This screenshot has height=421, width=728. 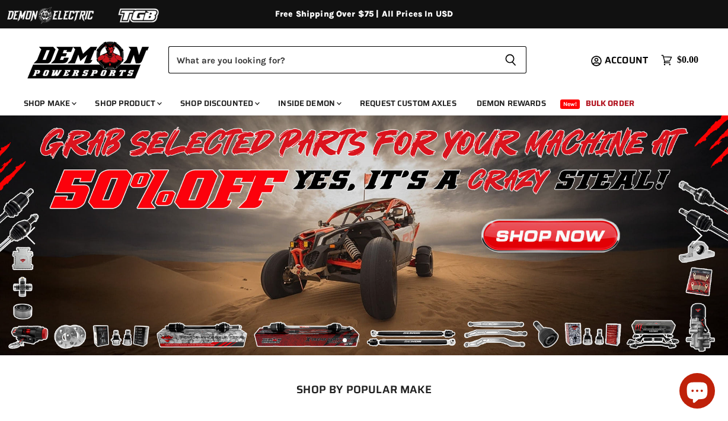 I want to click on button: Previous, so click(x=33, y=236).